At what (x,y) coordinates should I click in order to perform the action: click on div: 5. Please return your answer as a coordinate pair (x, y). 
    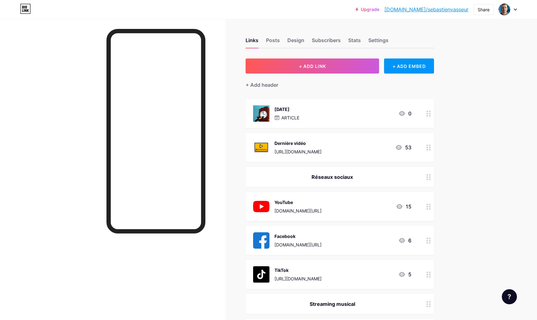
    Looking at the image, I should click on (405, 274).